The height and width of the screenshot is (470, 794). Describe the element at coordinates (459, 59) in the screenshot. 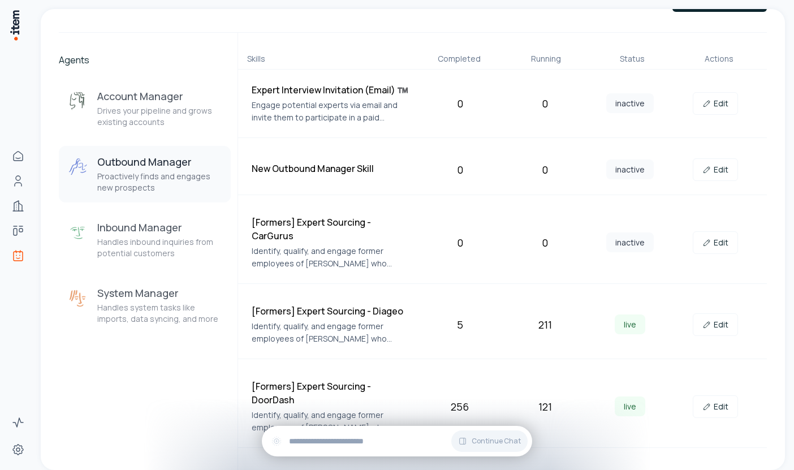

I see `div: Completed` at that location.